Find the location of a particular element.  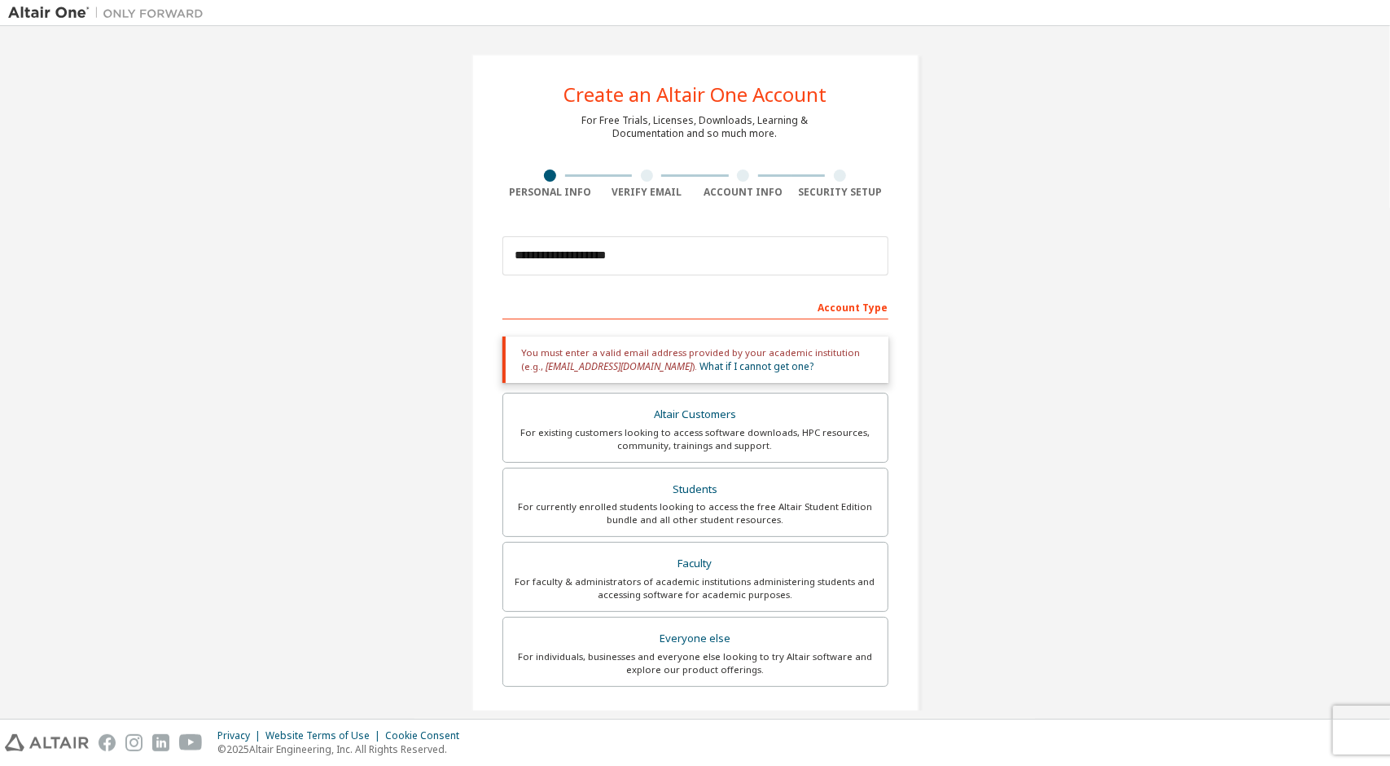

div: For Free Trials, Licenses, Downloads, Learning & Documentation and so much more. is located at coordinates (696, 127).